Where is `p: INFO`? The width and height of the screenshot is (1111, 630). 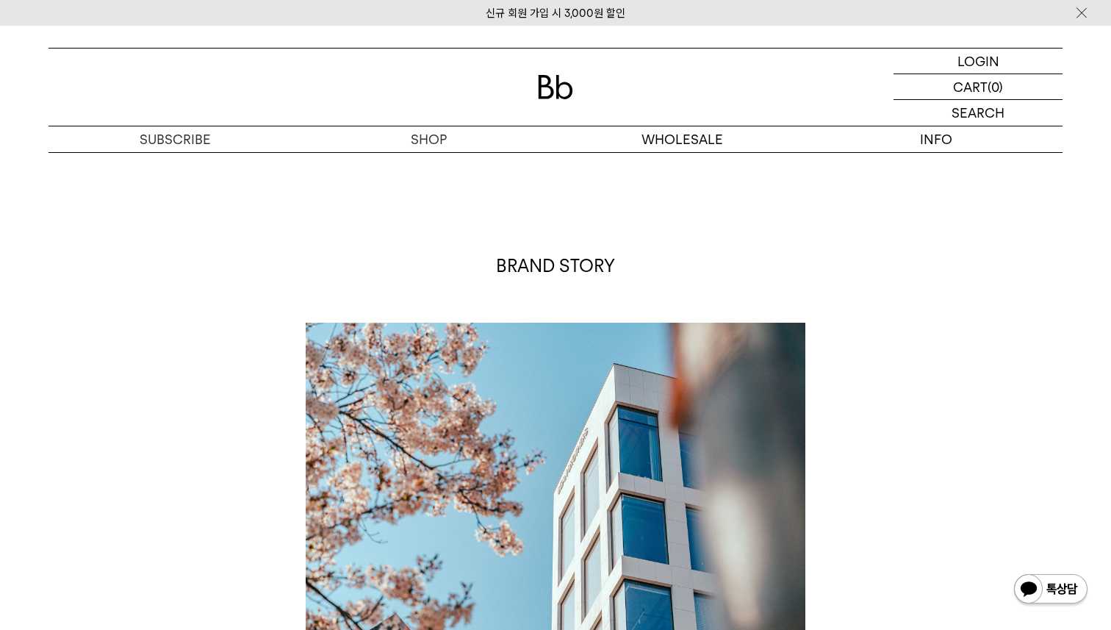 p: INFO is located at coordinates (936, 139).